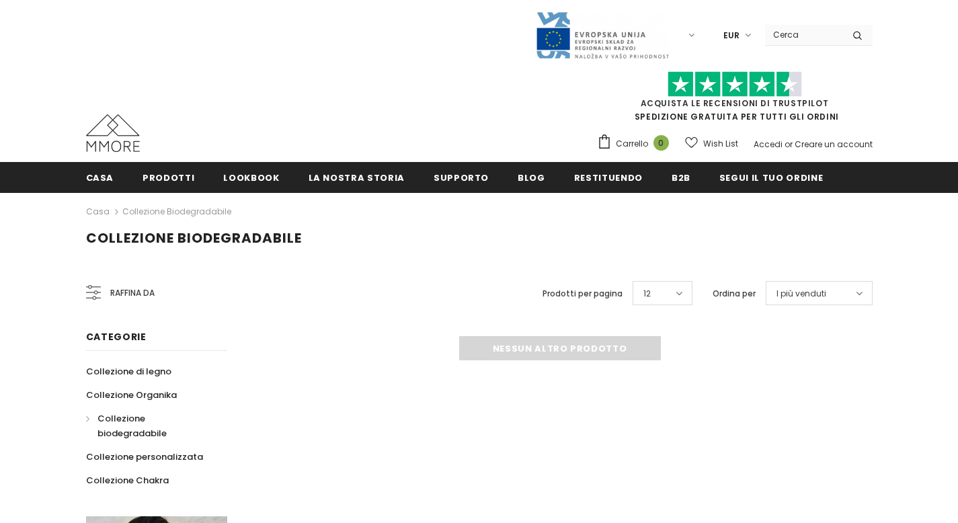  What do you see at coordinates (735, 103) in the screenshot?
I see `a: Acquista le recensioni di TrustPilot` at bounding box center [735, 103].